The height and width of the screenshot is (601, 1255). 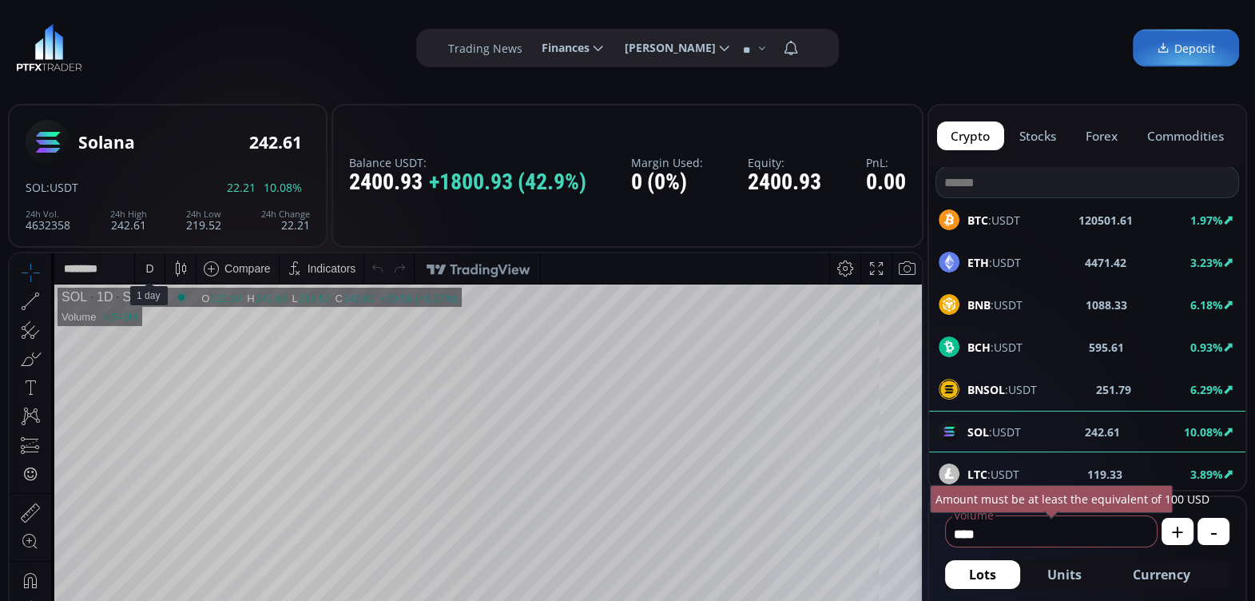 I want to click on button: Currency, so click(x=1161, y=574).